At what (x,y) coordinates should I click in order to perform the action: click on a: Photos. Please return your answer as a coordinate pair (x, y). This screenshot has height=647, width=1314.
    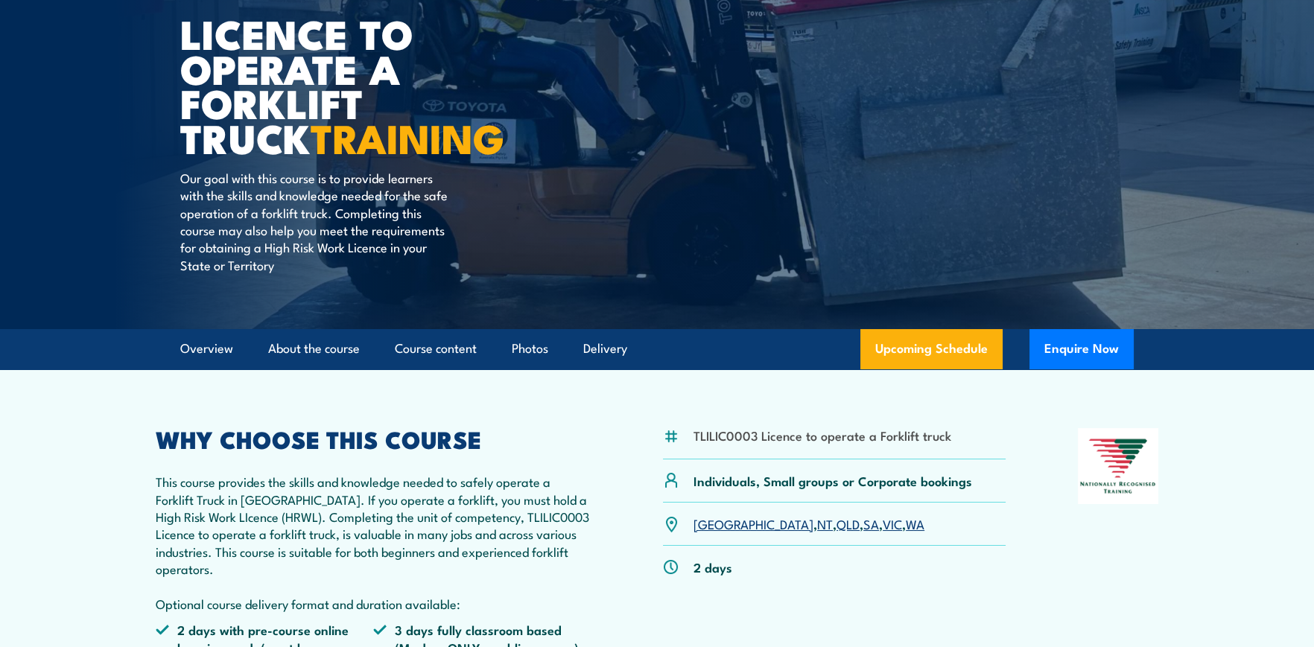
    Looking at the image, I should click on (530, 349).